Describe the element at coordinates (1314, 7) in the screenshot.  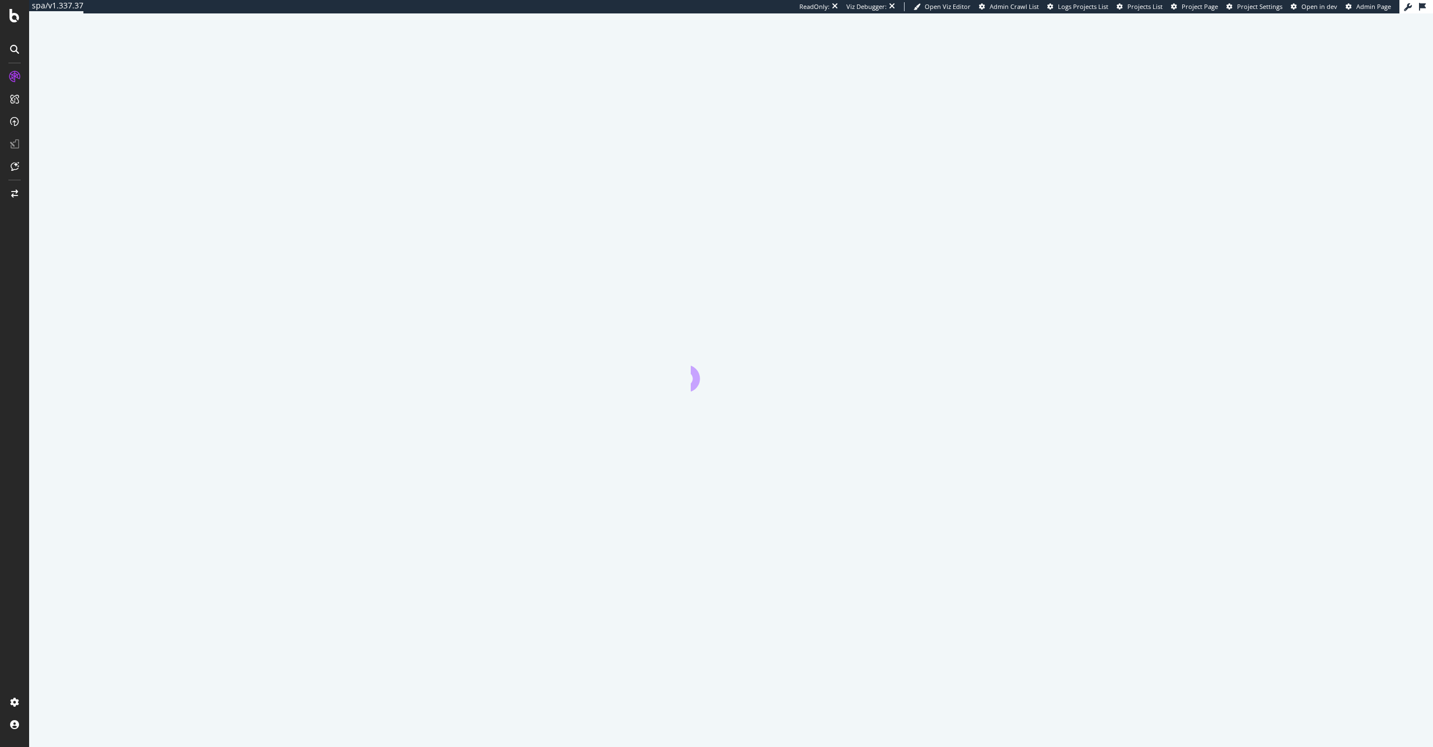
I see `a: Open in dev` at that location.